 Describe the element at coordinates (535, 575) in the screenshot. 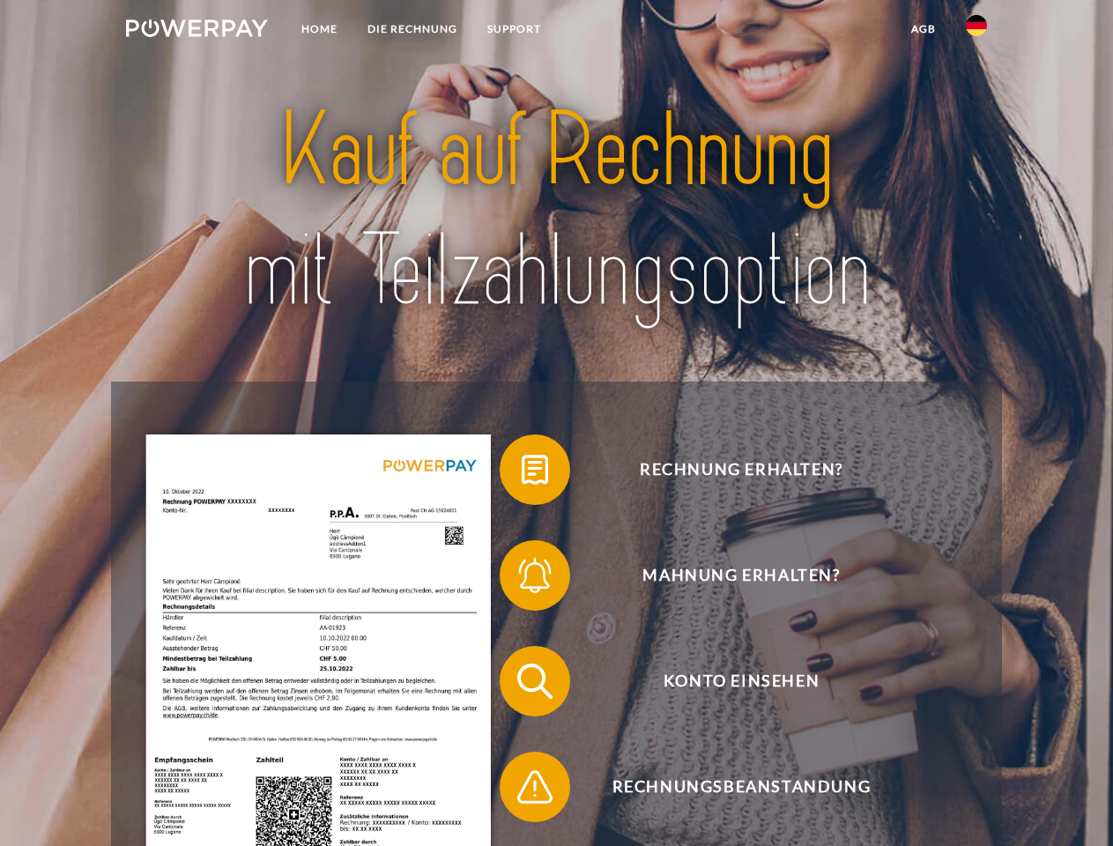

I see `img: qb_bell.svg` at that location.